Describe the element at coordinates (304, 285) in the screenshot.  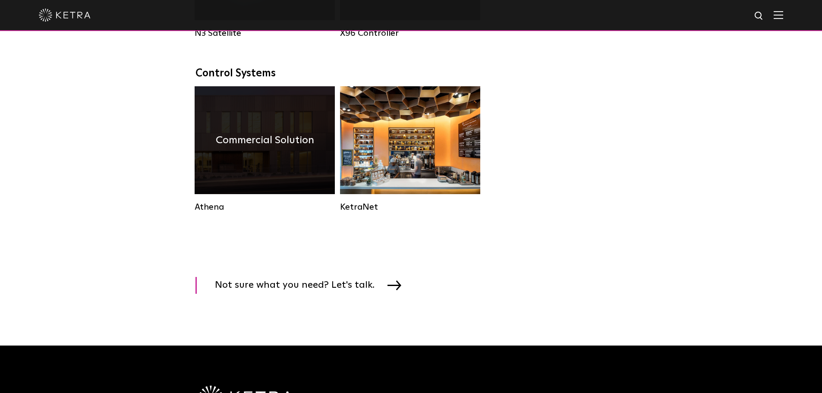
I see `a: Not sure what you need? Let's talk.` at that location.